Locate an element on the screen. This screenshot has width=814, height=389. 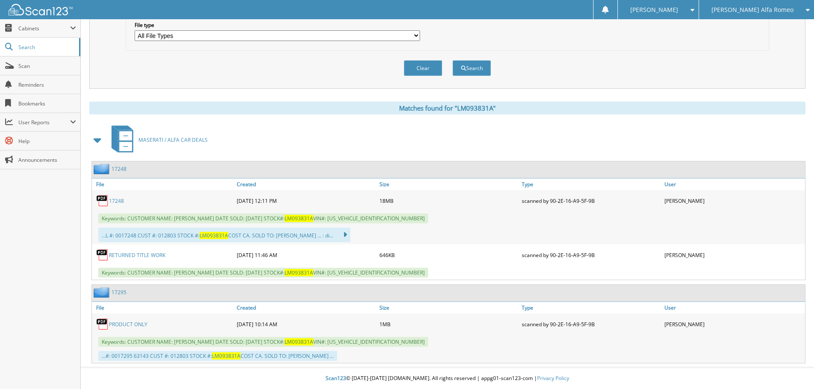
div: 18MB is located at coordinates (449, 201).